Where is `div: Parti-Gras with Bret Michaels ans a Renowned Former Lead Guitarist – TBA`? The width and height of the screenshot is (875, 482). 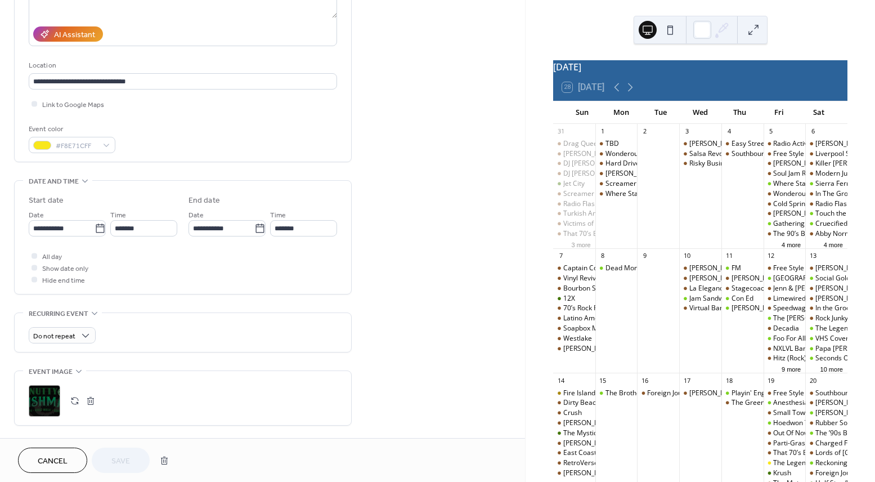 div: Parti-Gras with Bret Michaels ans a Renowned Former Lead Guitarist – TBA is located at coordinates (784, 443).